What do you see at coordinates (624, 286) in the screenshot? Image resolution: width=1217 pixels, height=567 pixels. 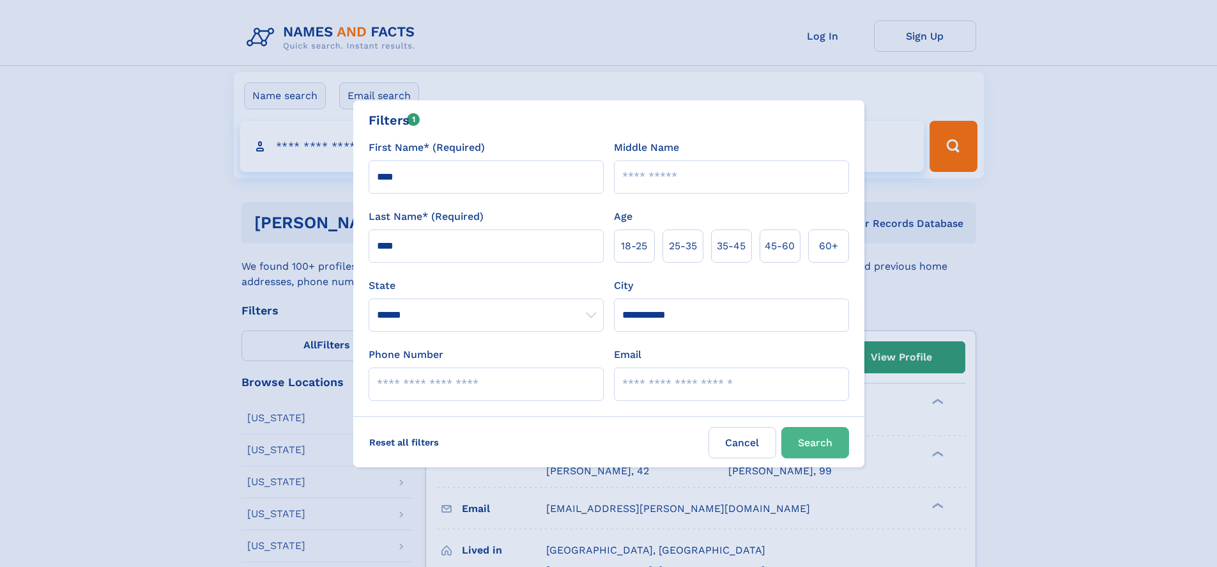 I see `label: City` at bounding box center [624, 286].